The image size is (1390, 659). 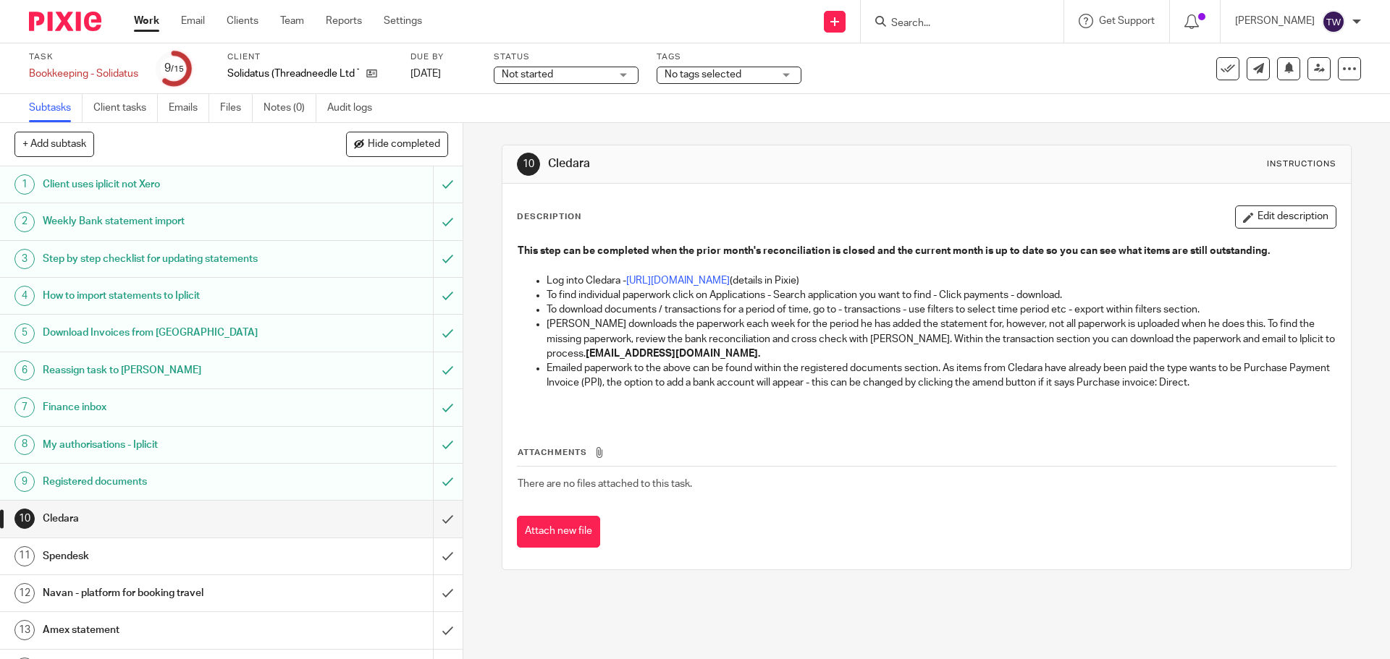 I want to click on h1: Client uses iplicit not Xero, so click(x=168, y=185).